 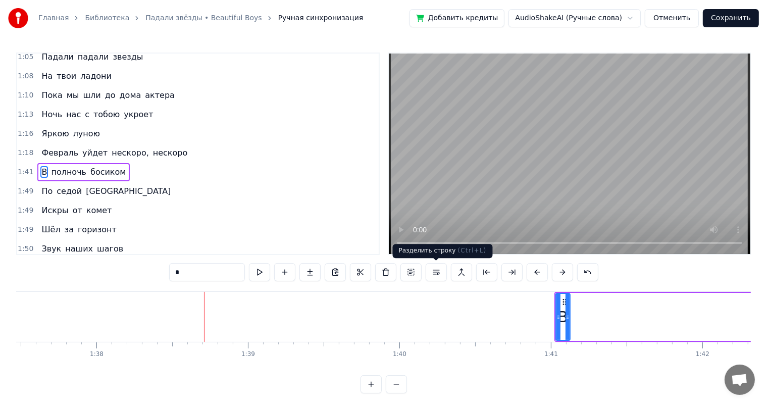 I want to click on span: Февраль, so click(x=60, y=152).